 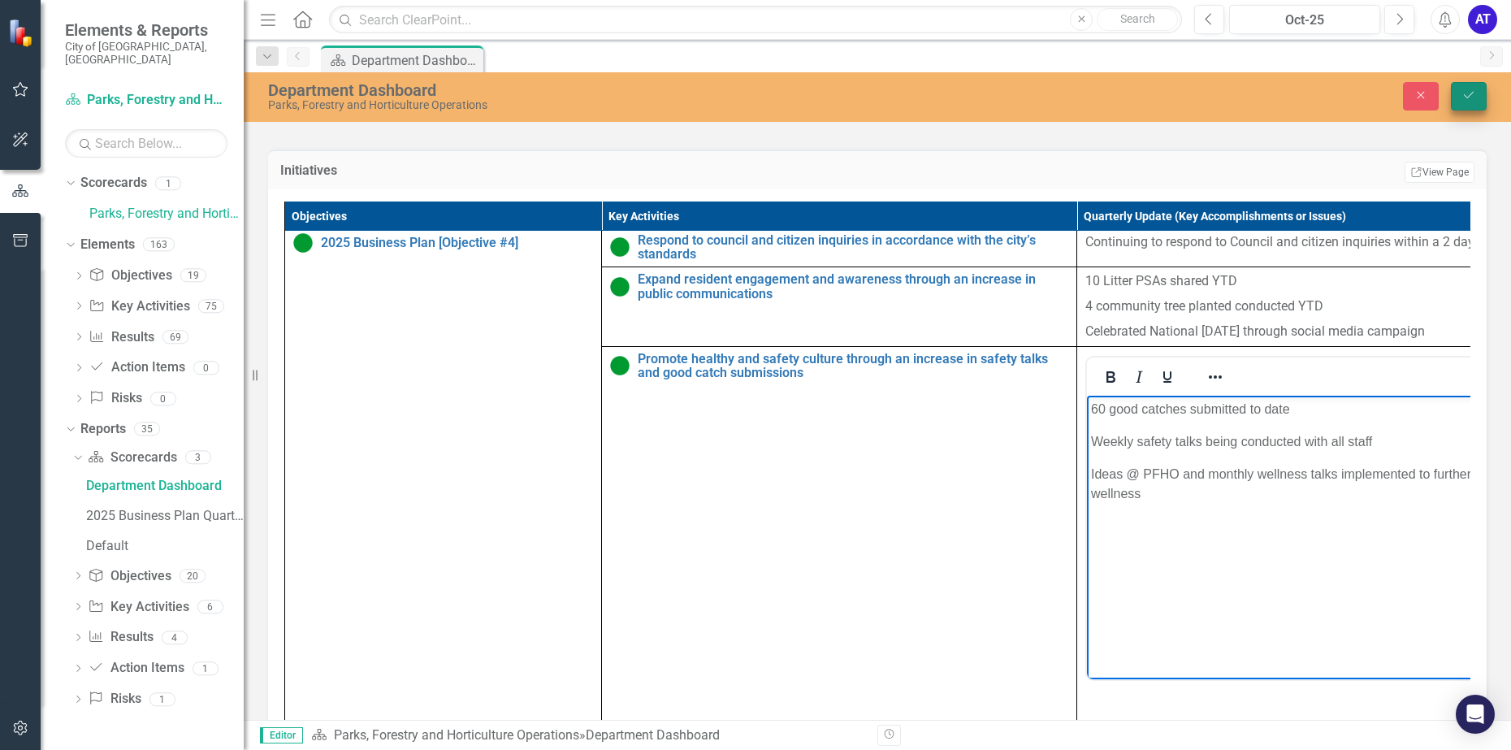 What do you see at coordinates (853, 247) in the screenshot?
I see `a: Respond to council and citizen inquiries in accordance with the city’s standards` at bounding box center [853, 247].